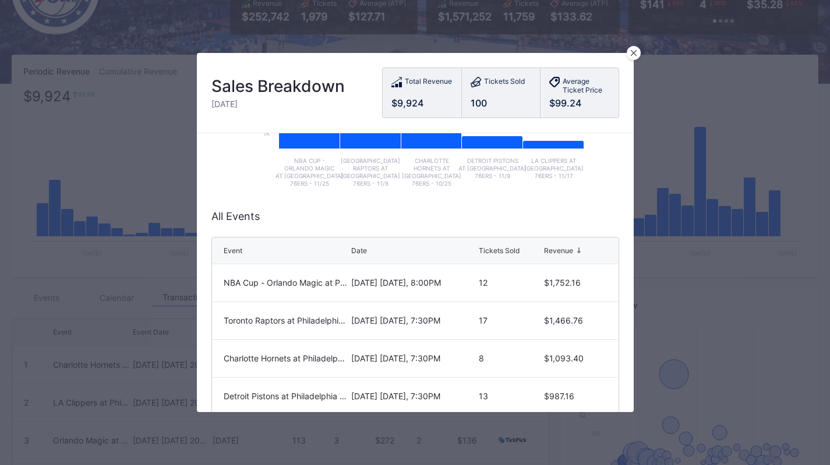 This screenshot has height=465, width=830. I want to click on div: Event, so click(233, 250).